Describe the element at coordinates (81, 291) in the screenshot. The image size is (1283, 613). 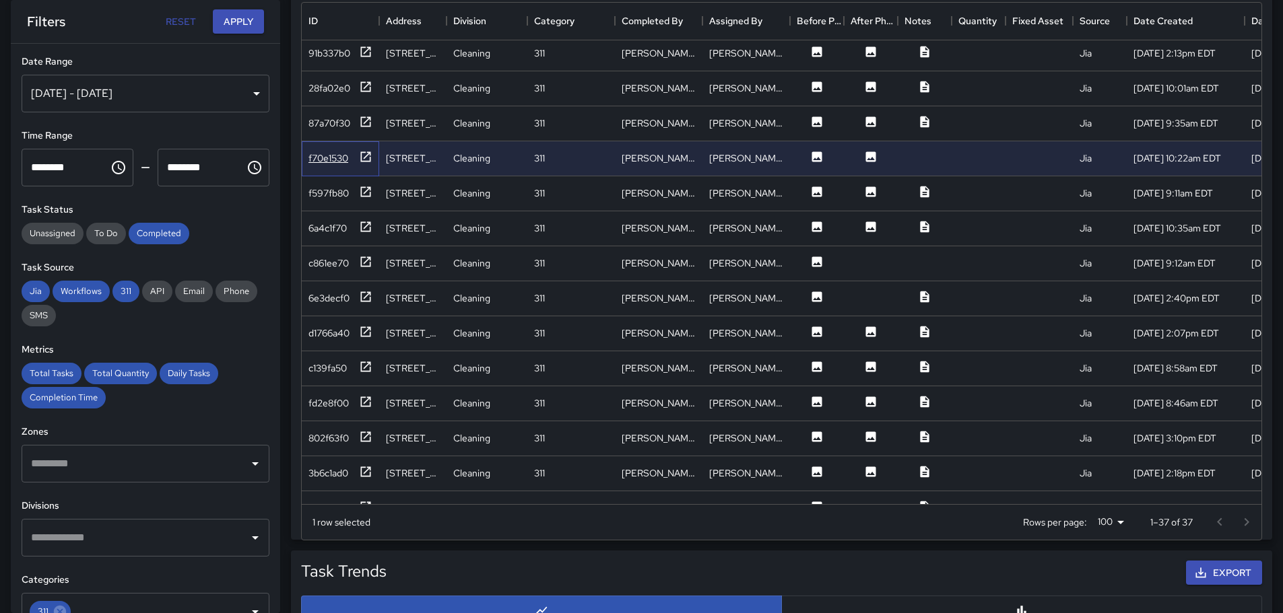
I see `span: Workflows` at that location.